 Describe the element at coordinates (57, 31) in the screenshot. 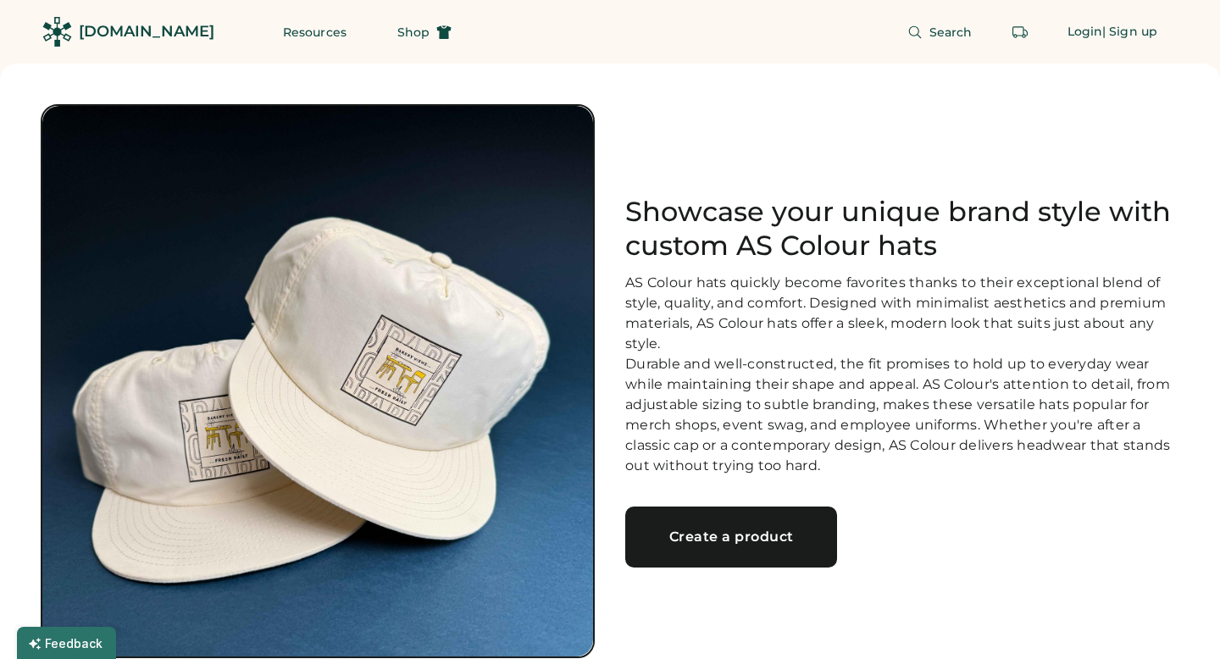

I see `img: Rendered Logo - Screens` at that location.